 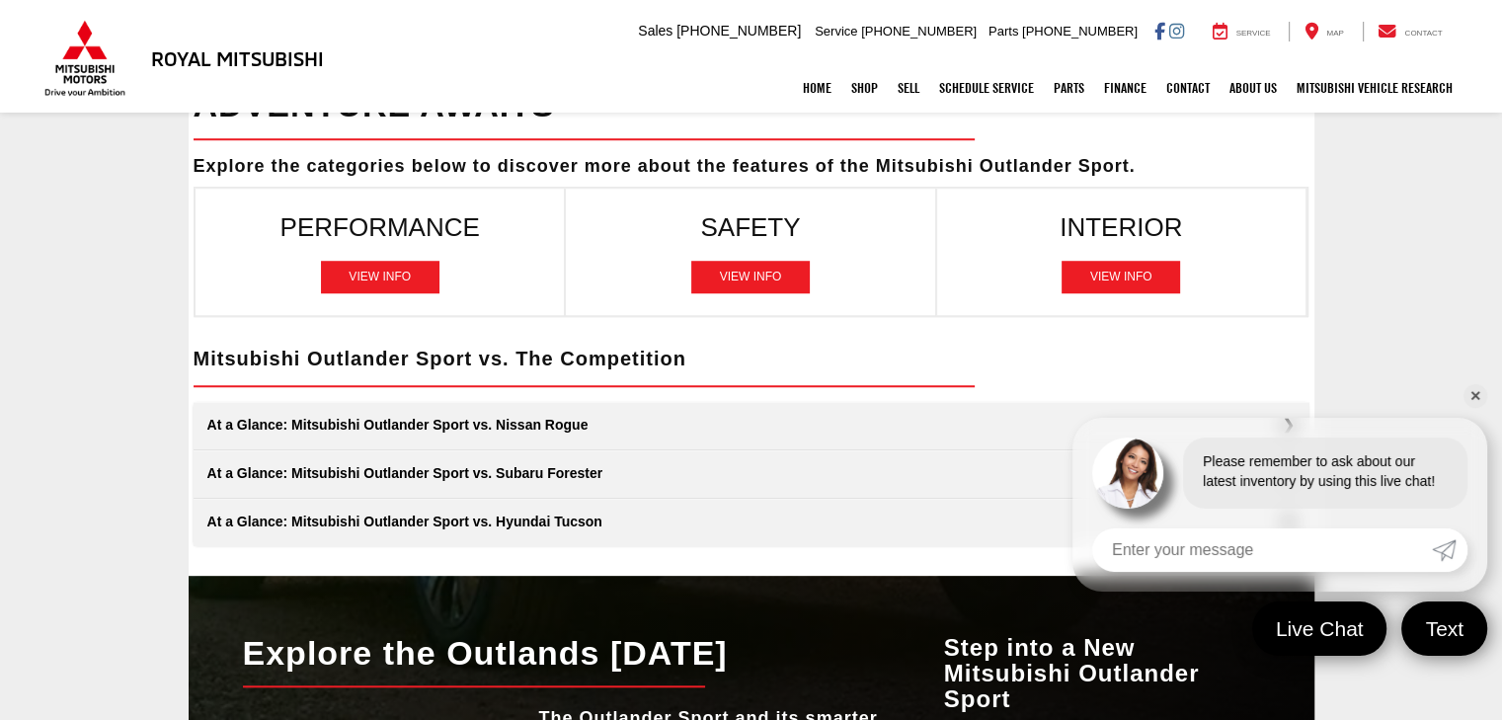 What do you see at coordinates (750, 252) in the screenshot?
I see `button: SAFETY VIEW INFO` at bounding box center [750, 252].